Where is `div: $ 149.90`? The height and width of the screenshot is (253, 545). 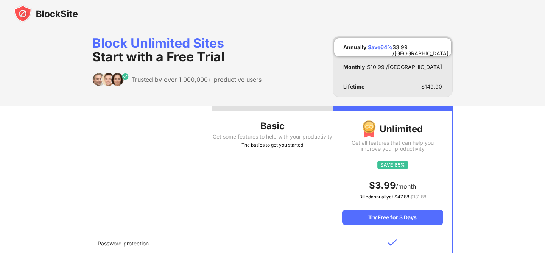 div: $ 149.90 is located at coordinates (431, 87).